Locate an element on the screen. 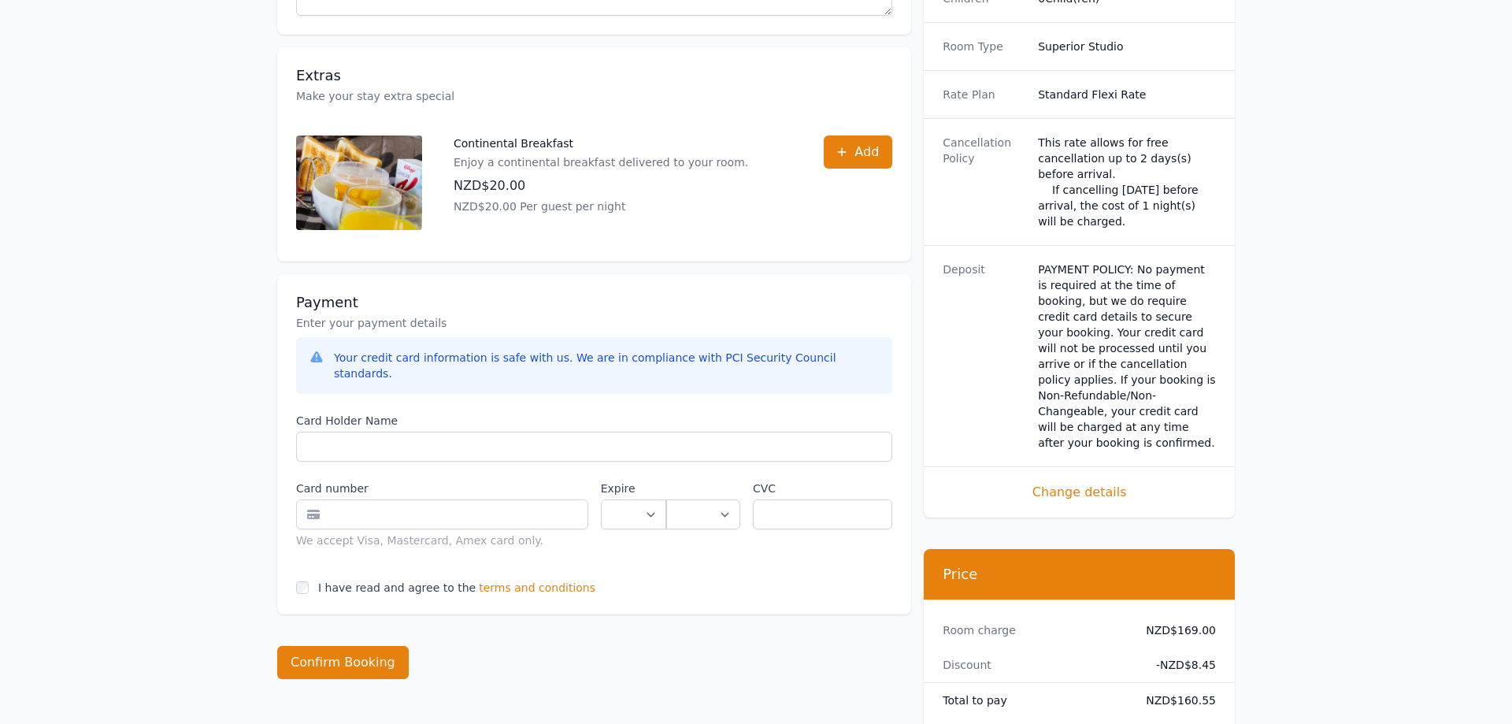  dt: Discount is located at coordinates (1032, 665).